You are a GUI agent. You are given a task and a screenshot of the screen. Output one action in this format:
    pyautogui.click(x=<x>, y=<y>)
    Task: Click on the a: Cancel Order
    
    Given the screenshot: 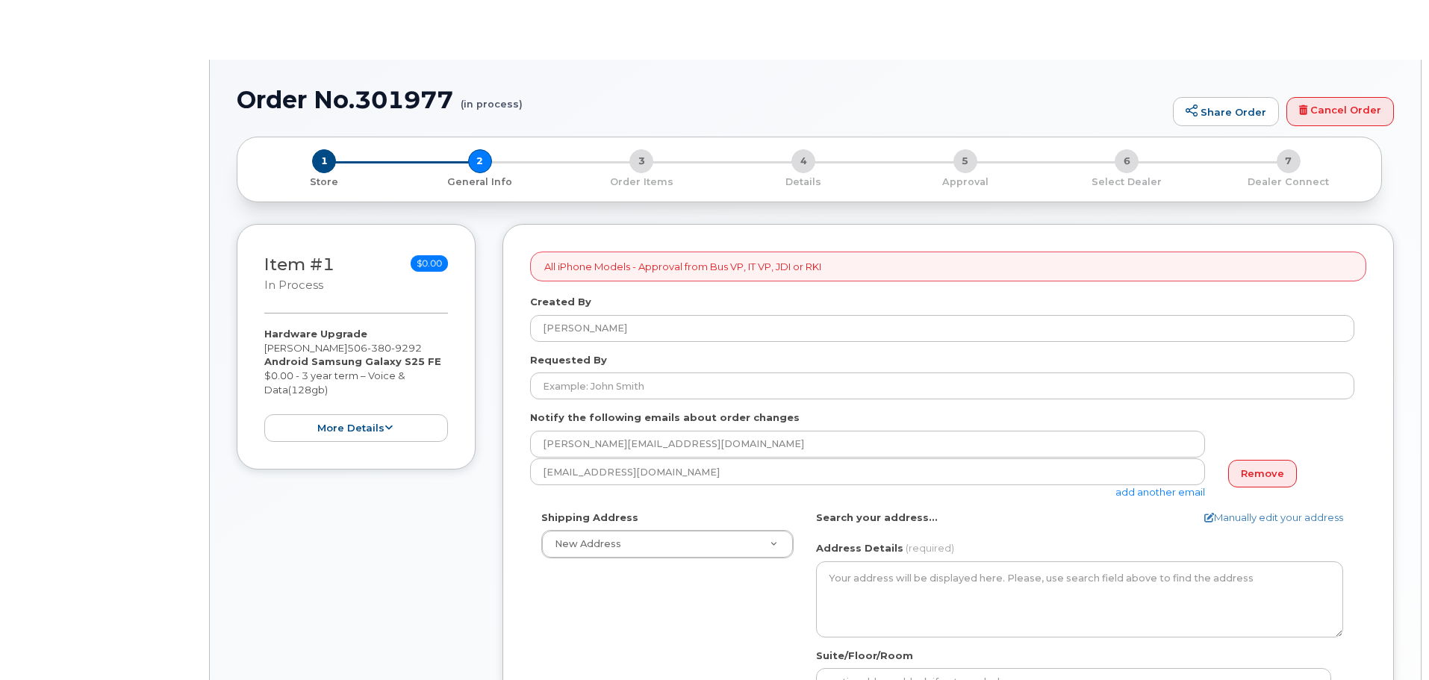 What is the action you would take?
    pyautogui.click(x=1340, y=112)
    